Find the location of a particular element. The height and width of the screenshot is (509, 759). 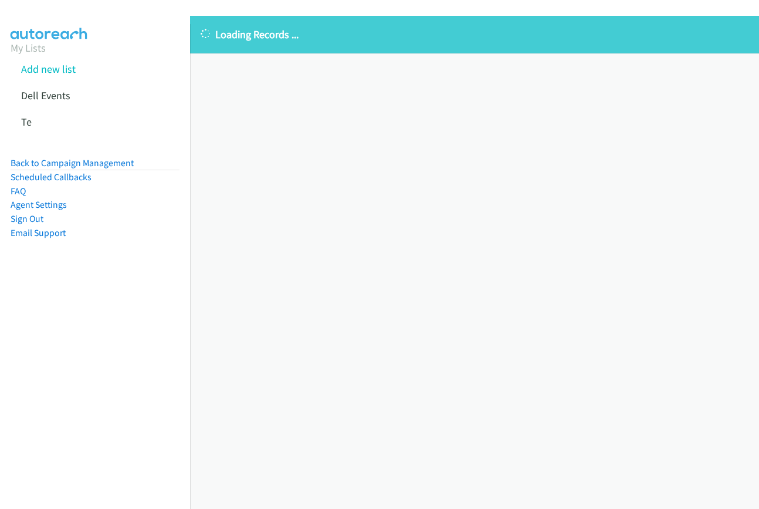

a: Dell Events is located at coordinates (46, 95).